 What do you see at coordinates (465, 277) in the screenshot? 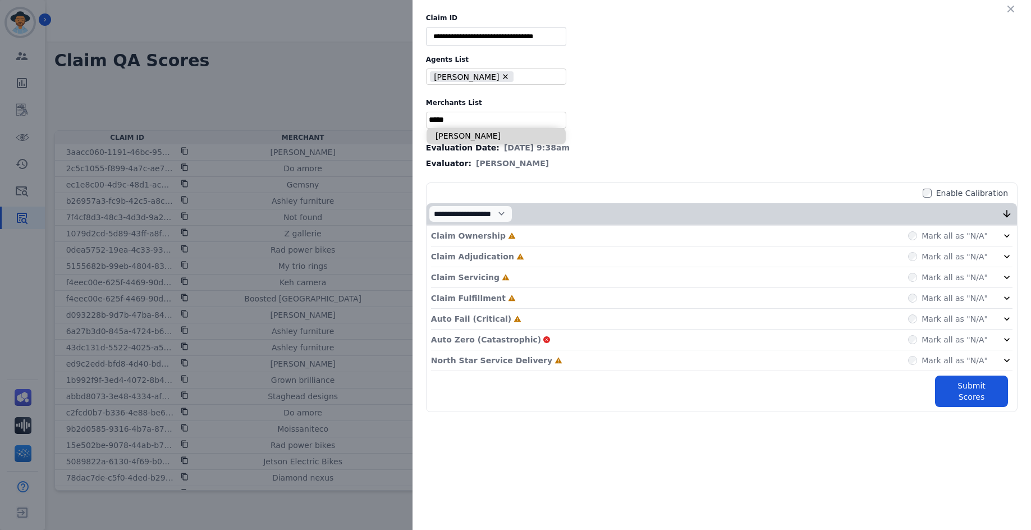
I see `p: Claim Servicing` at bounding box center [465, 277].